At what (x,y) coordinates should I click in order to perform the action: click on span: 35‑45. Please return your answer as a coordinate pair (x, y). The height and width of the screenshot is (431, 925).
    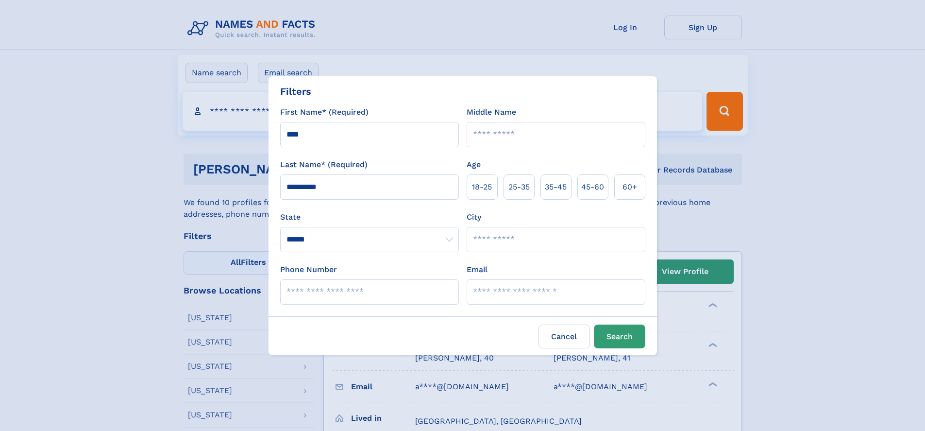
    Looking at the image, I should click on (555, 187).